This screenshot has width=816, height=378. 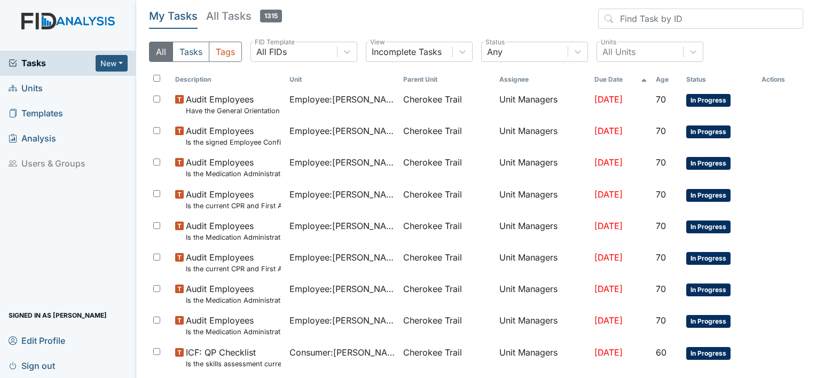 I want to click on a: Tasks, so click(x=52, y=63).